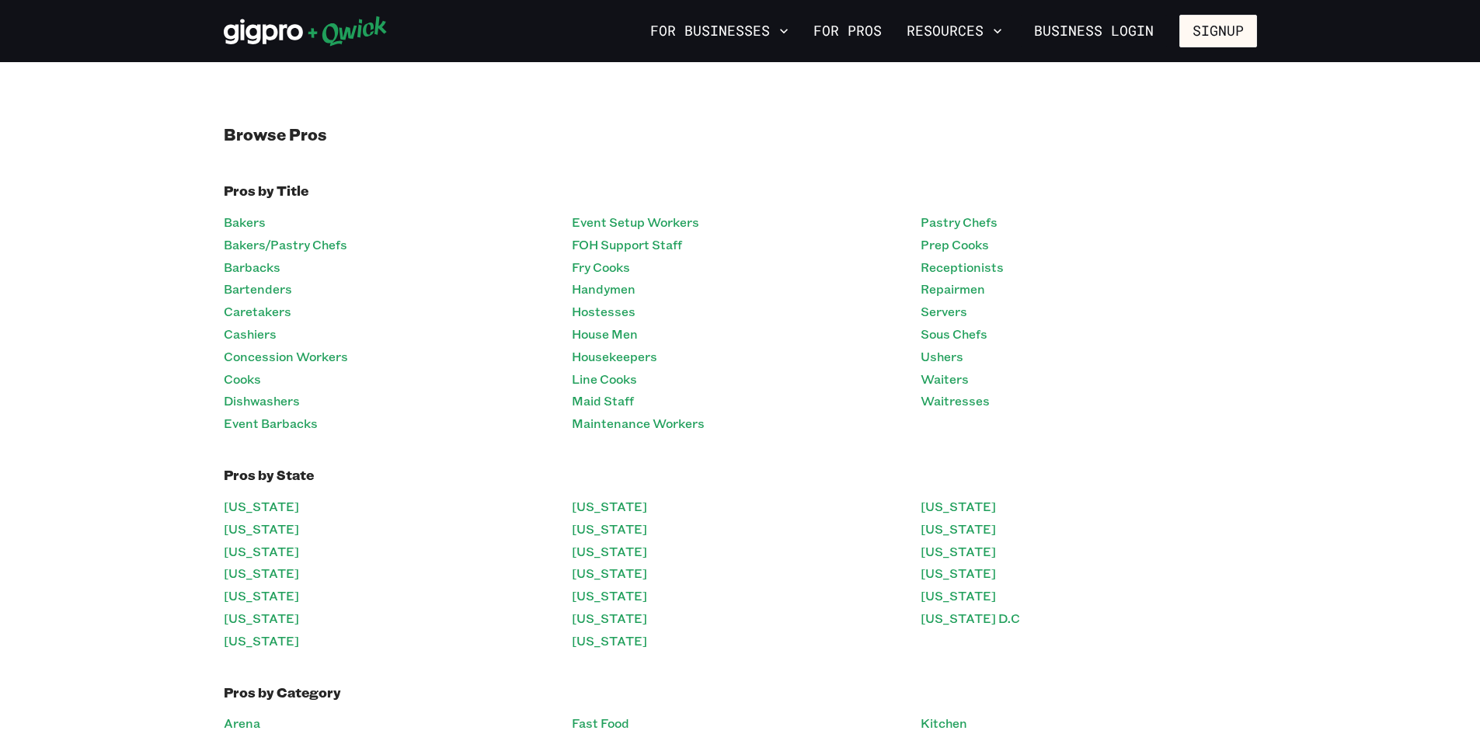 The width and height of the screenshot is (1480, 734). What do you see at coordinates (286, 357) in the screenshot?
I see `a: Concession Workers` at bounding box center [286, 357].